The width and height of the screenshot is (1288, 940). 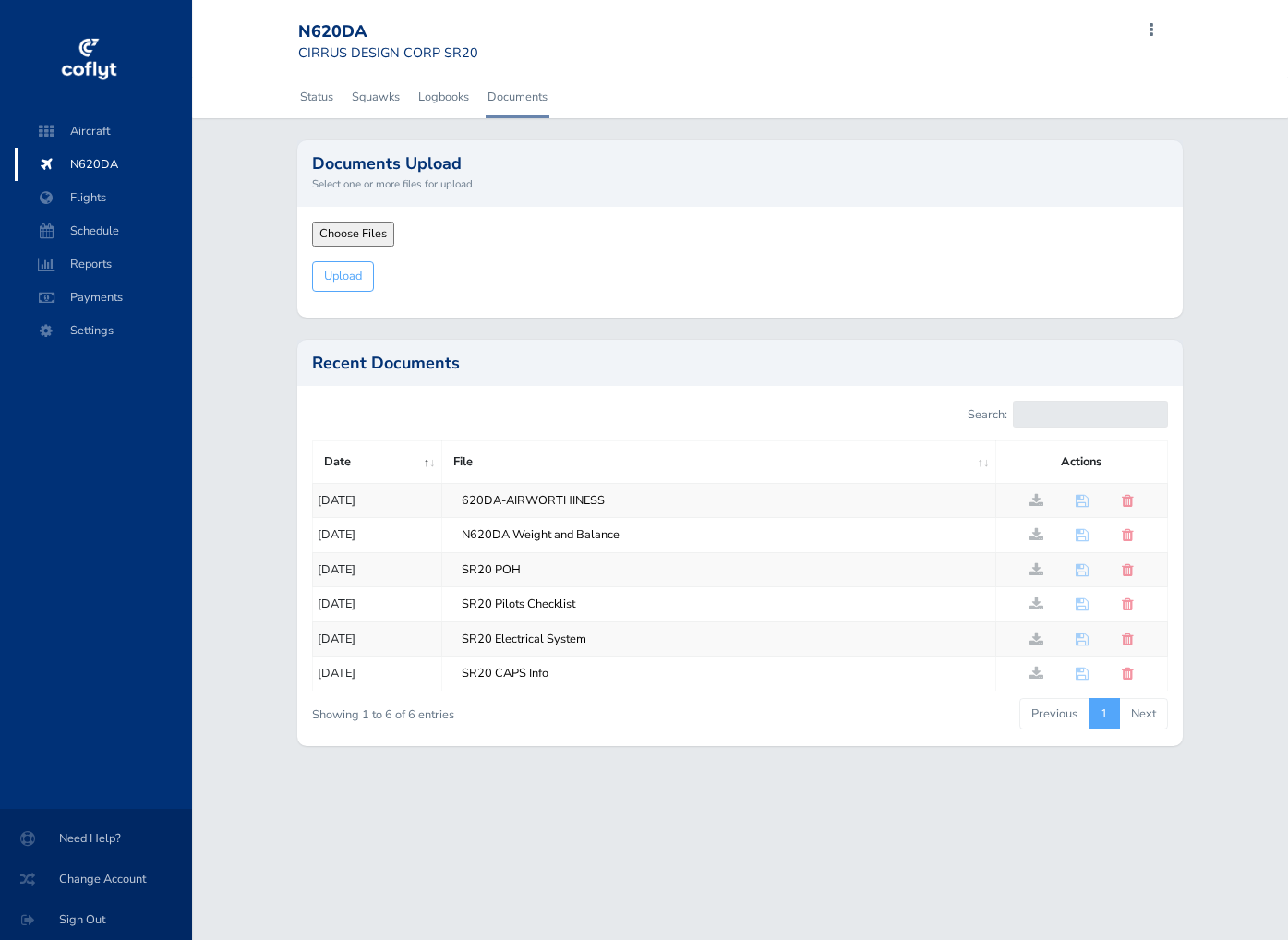 What do you see at coordinates (1105, 715) in the screenshot?
I see `a: 1` at bounding box center [1105, 715].